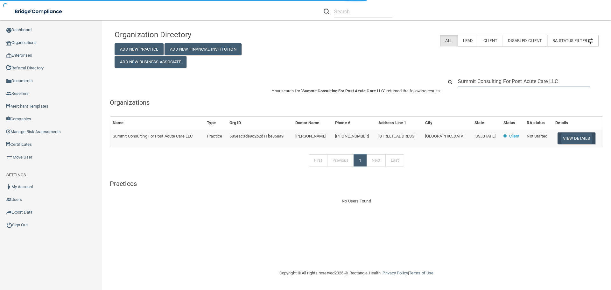 Image resolution: width=611 pixels, height=290 pixels. I want to click on img: organization-icon.f8decf85.png, so click(9, 43).